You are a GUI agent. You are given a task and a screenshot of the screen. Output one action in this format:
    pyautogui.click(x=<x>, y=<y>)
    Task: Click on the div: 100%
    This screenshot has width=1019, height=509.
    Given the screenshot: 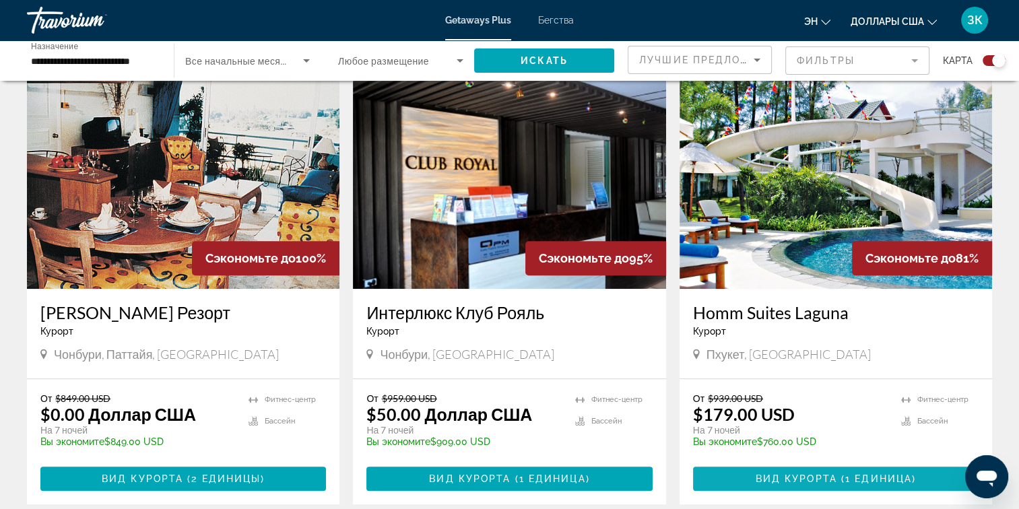 What is the action you would take?
    pyautogui.click(x=265, y=258)
    